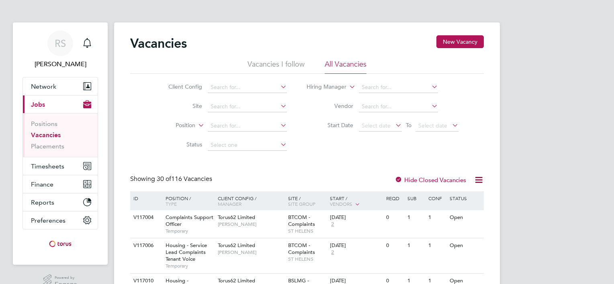 This screenshot has width=614, height=284. What do you see at coordinates (408, 125) in the screenshot?
I see `span: To` at bounding box center [408, 125].